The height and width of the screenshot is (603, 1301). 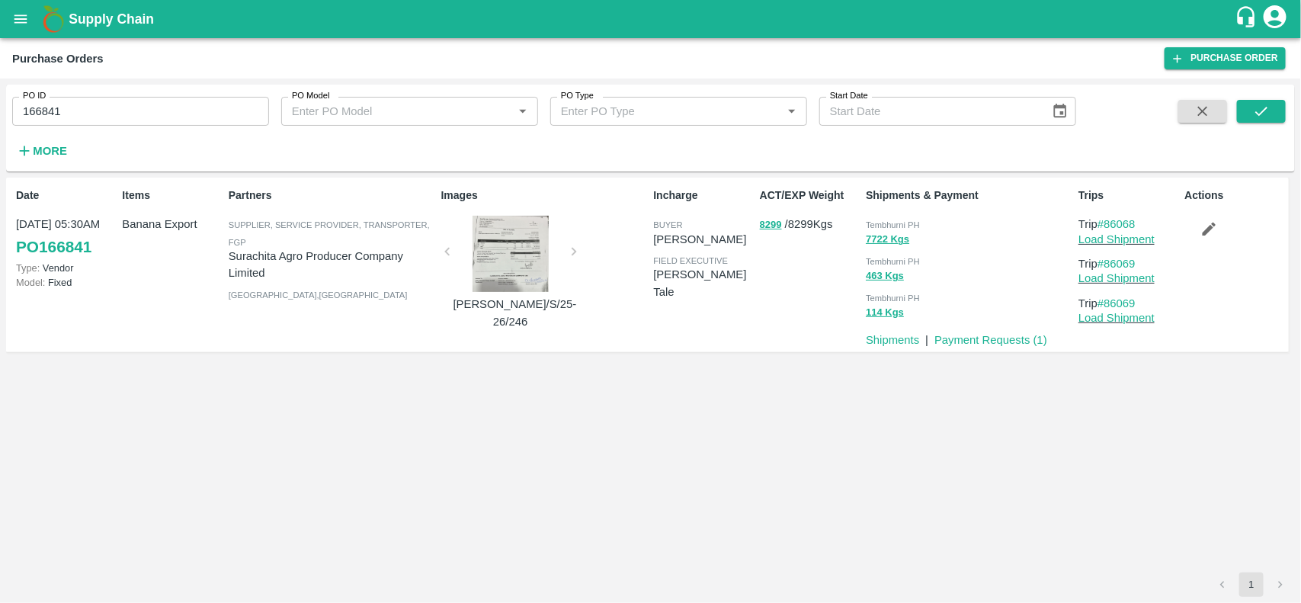 I want to click on span: Type:, so click(x=27, y=267).